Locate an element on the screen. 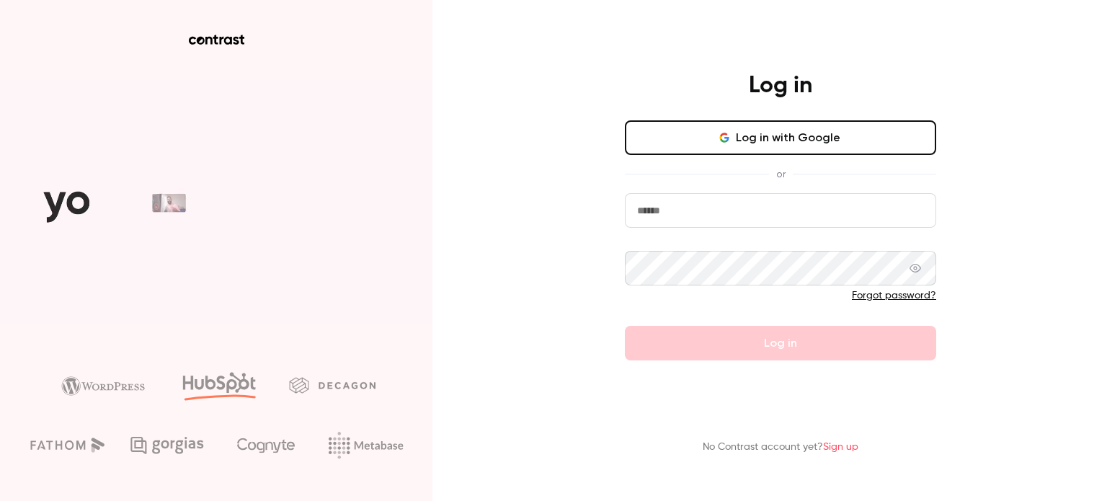  span: or is located at coordinates (781, 174).